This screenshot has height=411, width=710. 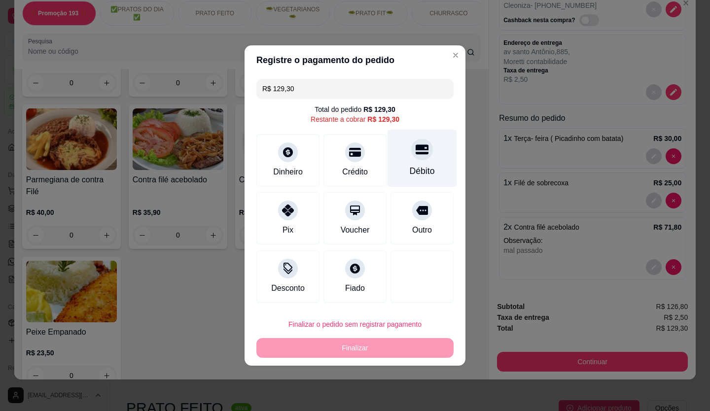 What do you see at coordinates (456, 55) in the screenshot?
I see `button: Close` at bounding box center [456, 55].